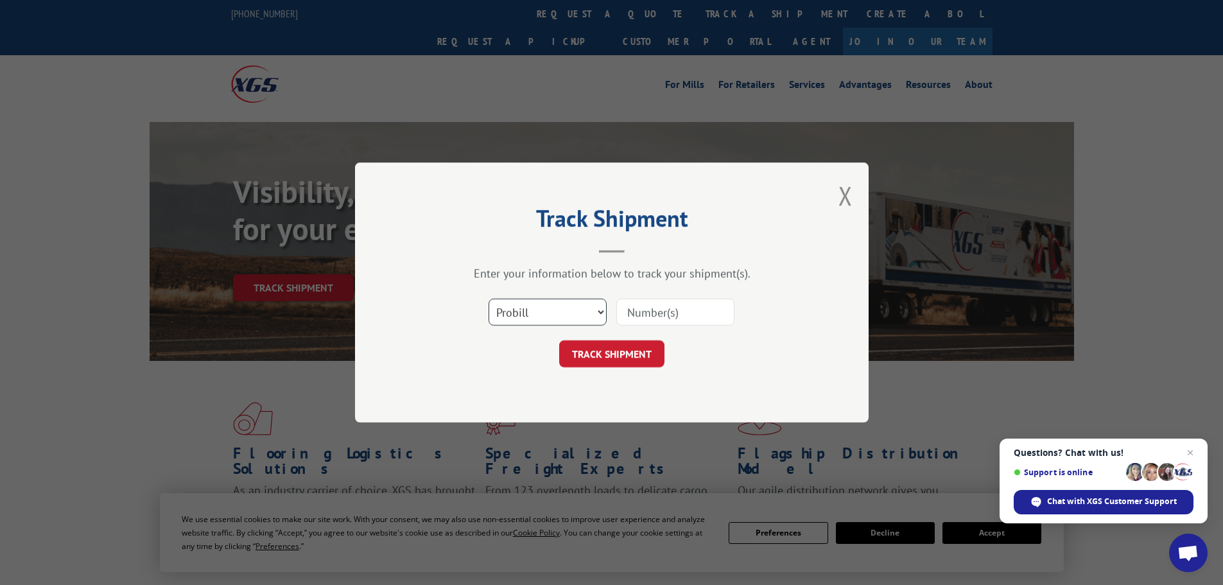  What do you see at coordinates (675, 312) in the screenshot?
I see `input: Number(s)` at bounding box center [675, 312].